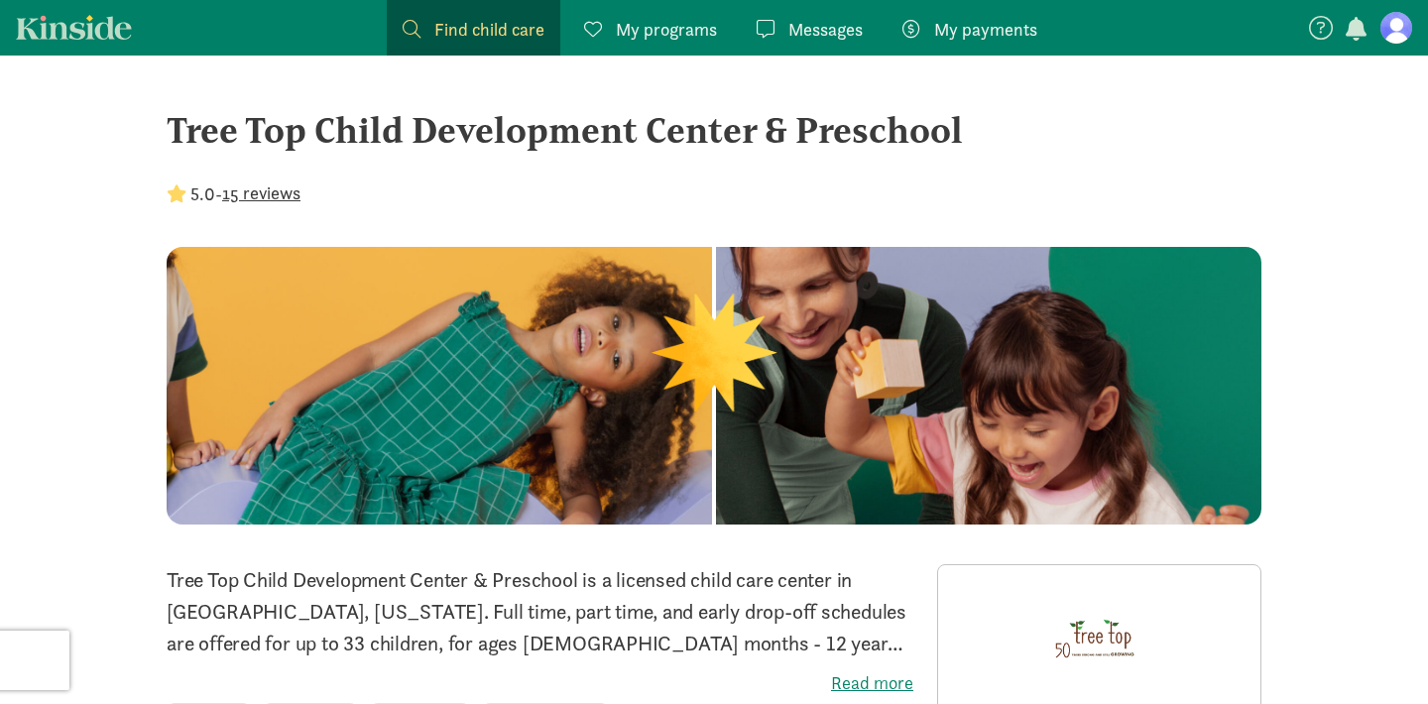 The height and width of the screenshot is (704, 1428). I want to click on strong: 5.0, so click(202, 193).